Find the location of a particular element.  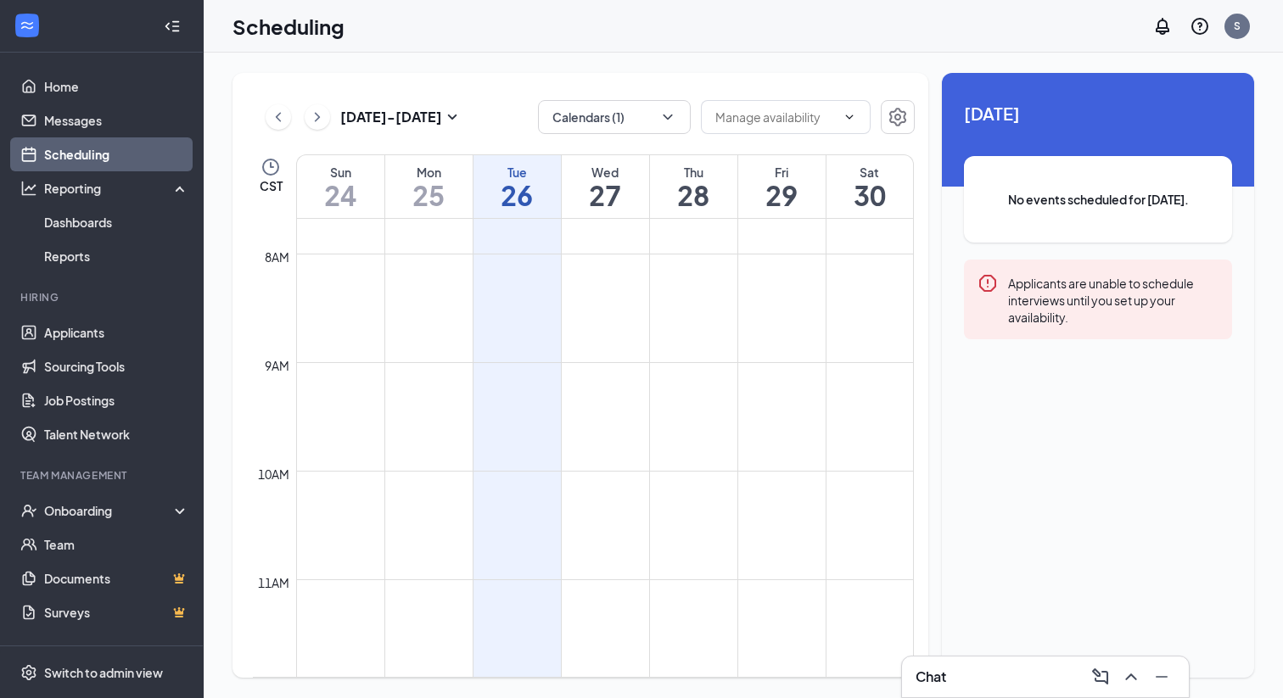

button: ChevronUp is located at coordinates (1131, 677).